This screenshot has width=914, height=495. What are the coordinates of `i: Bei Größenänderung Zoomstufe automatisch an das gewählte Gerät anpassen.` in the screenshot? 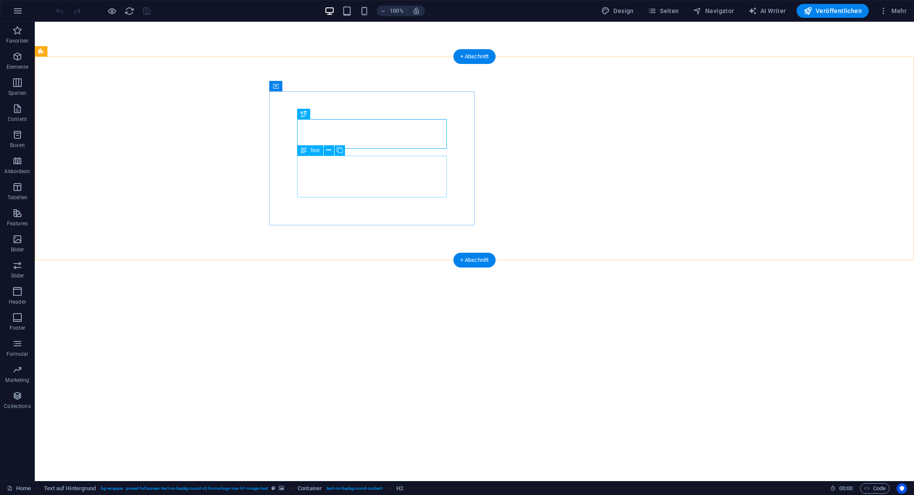 It's located at (416, 11).